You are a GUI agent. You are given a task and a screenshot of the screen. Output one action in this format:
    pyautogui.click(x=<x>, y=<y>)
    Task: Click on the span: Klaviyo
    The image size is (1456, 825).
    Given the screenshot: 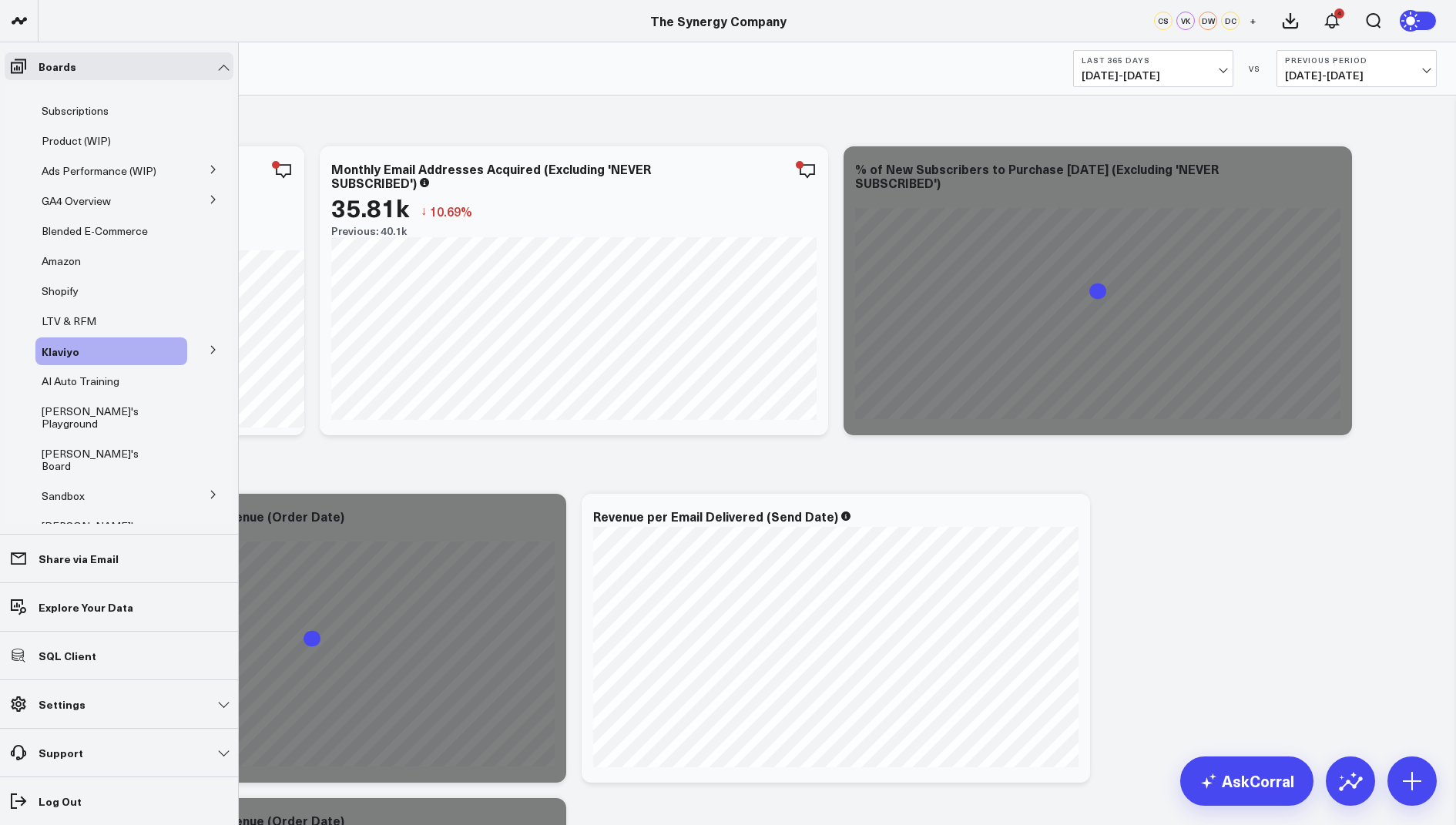 What is the action you would take?
    pyautogui.click(x=60, y=351)
    